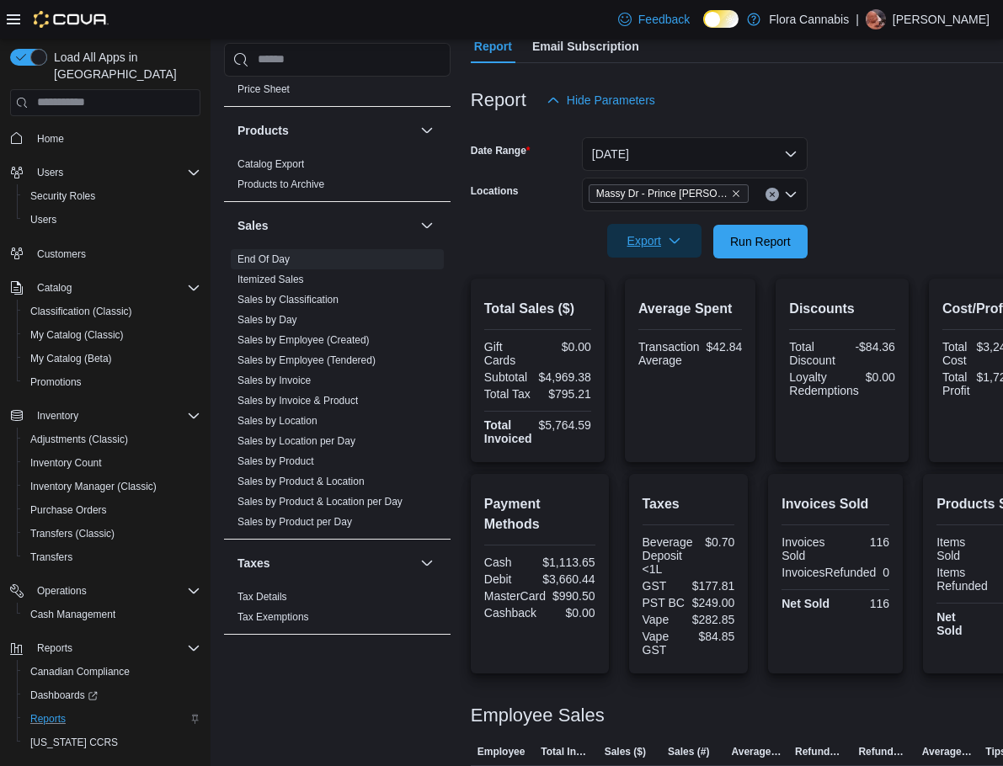 The image size is (1003, 766). Describe the element at coordinates (514, 596) in the screenshot. I see `div: MasterCard` at that location.